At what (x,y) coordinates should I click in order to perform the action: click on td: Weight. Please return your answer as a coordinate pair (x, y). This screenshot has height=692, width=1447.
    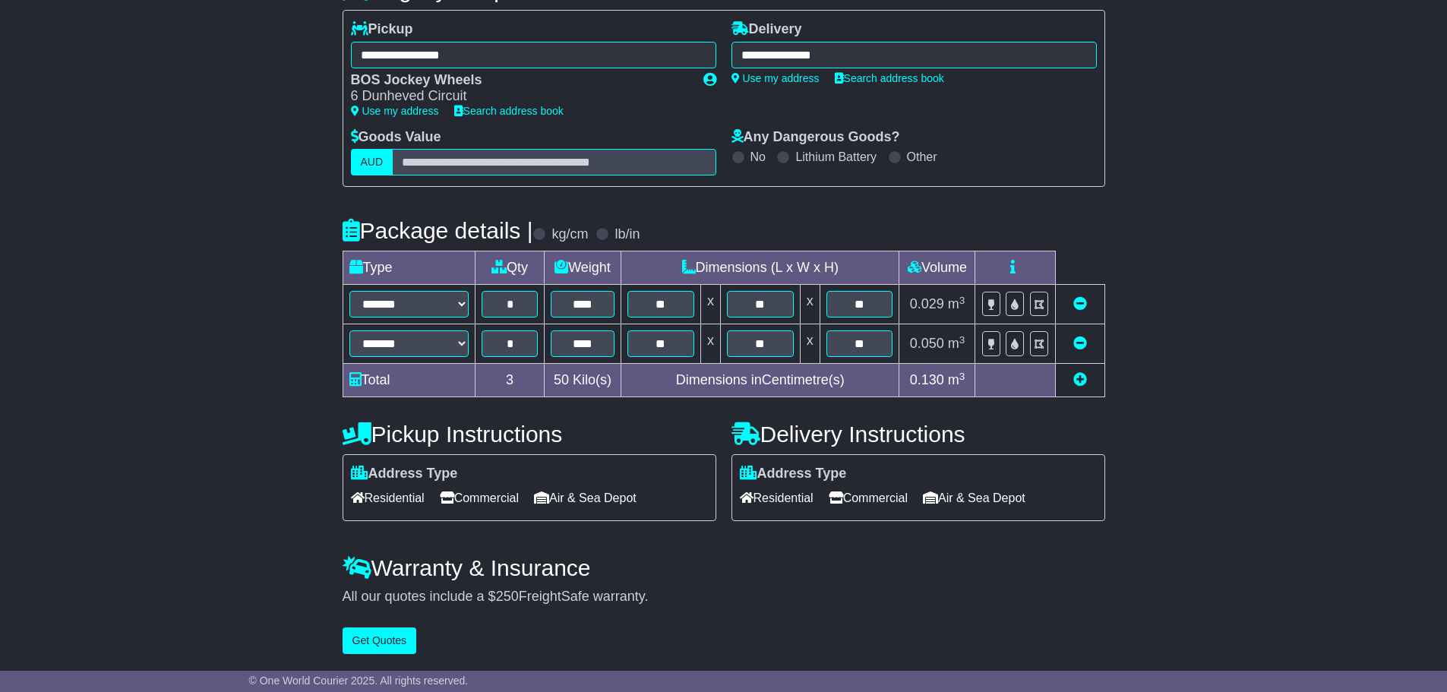
    Looking at the image, I should click on (582, 268).